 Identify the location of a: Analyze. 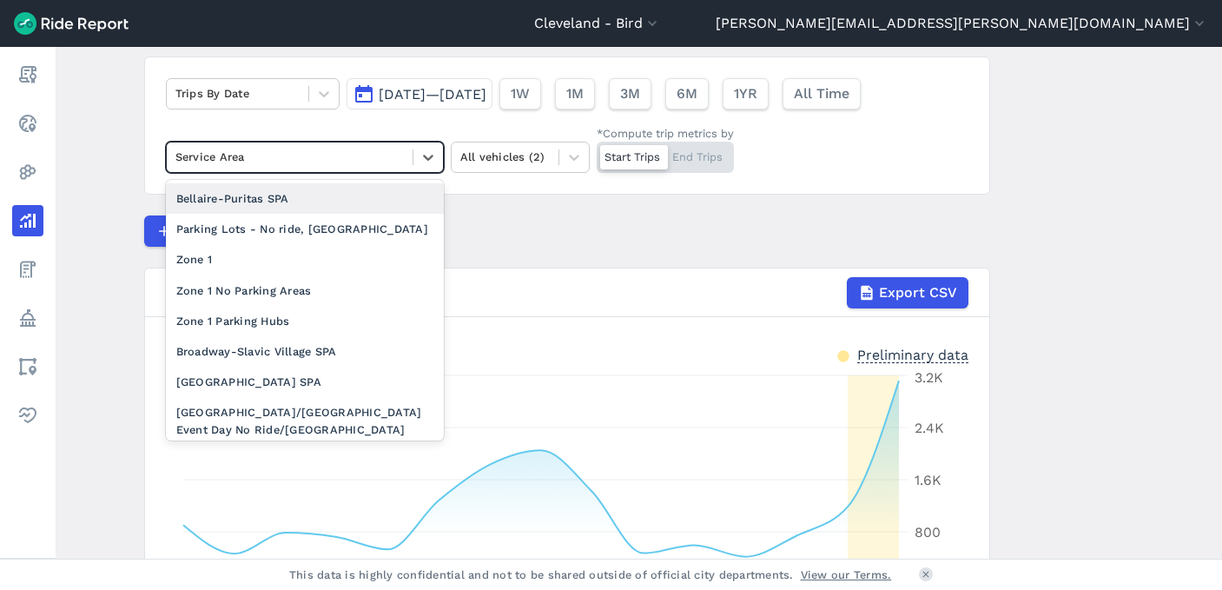
(28, 221).